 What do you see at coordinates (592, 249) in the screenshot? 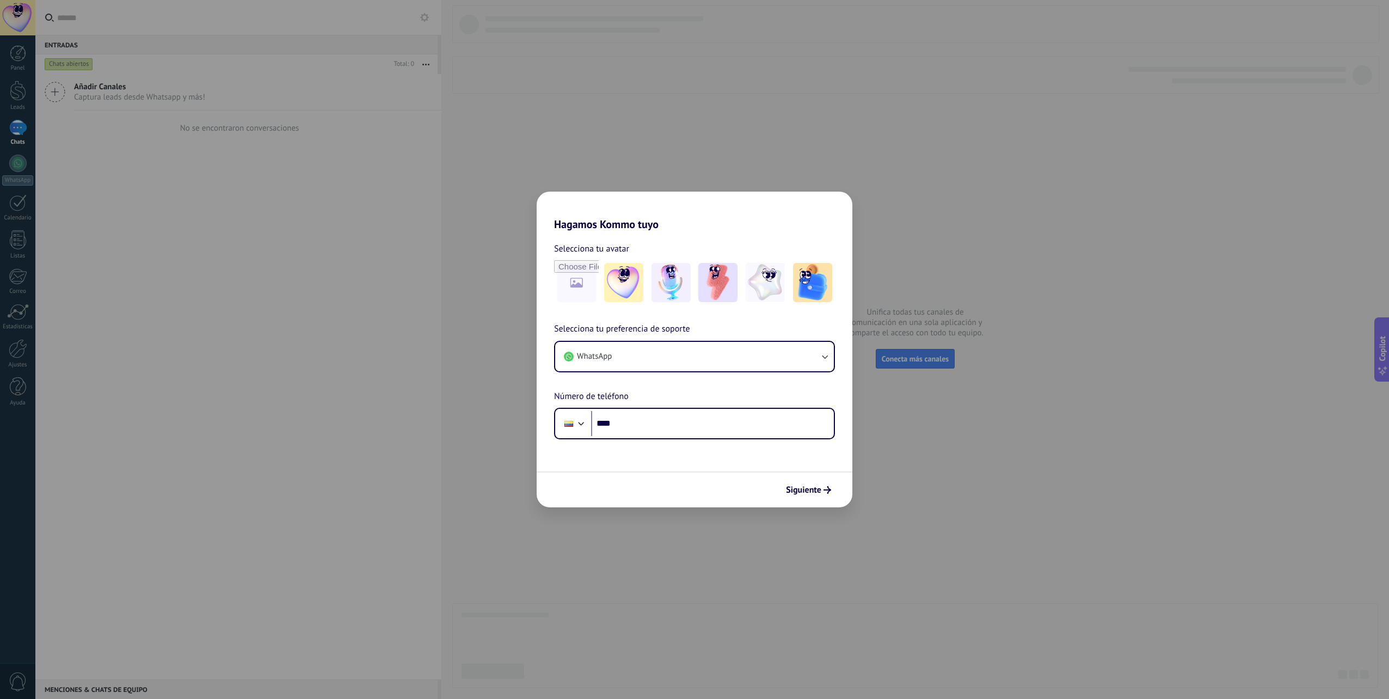
I see `span: Selecciona tu avatar` at bounding box center [592, 249].